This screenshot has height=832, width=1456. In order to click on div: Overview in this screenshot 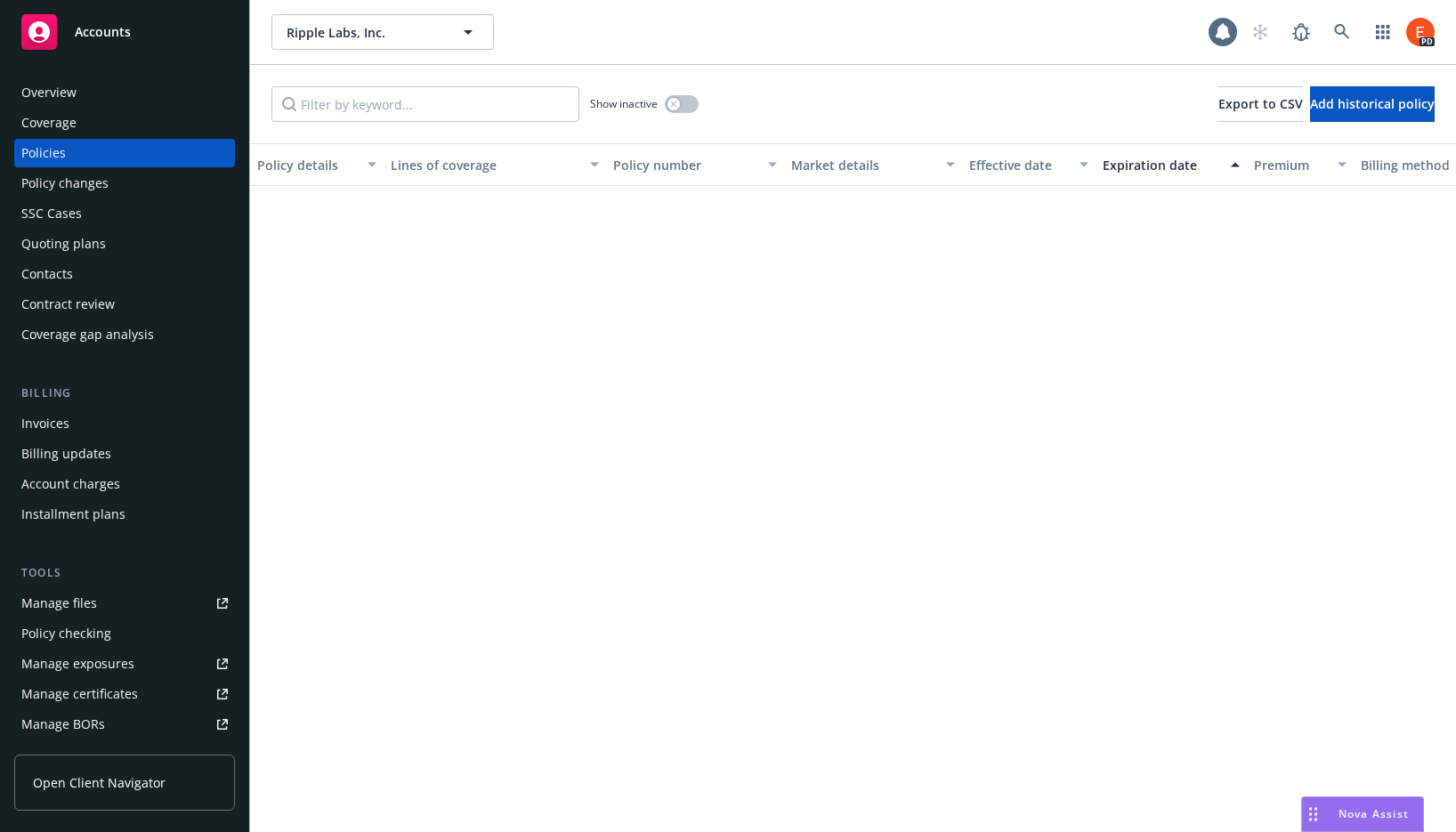, I will do `click(49, 92)`.